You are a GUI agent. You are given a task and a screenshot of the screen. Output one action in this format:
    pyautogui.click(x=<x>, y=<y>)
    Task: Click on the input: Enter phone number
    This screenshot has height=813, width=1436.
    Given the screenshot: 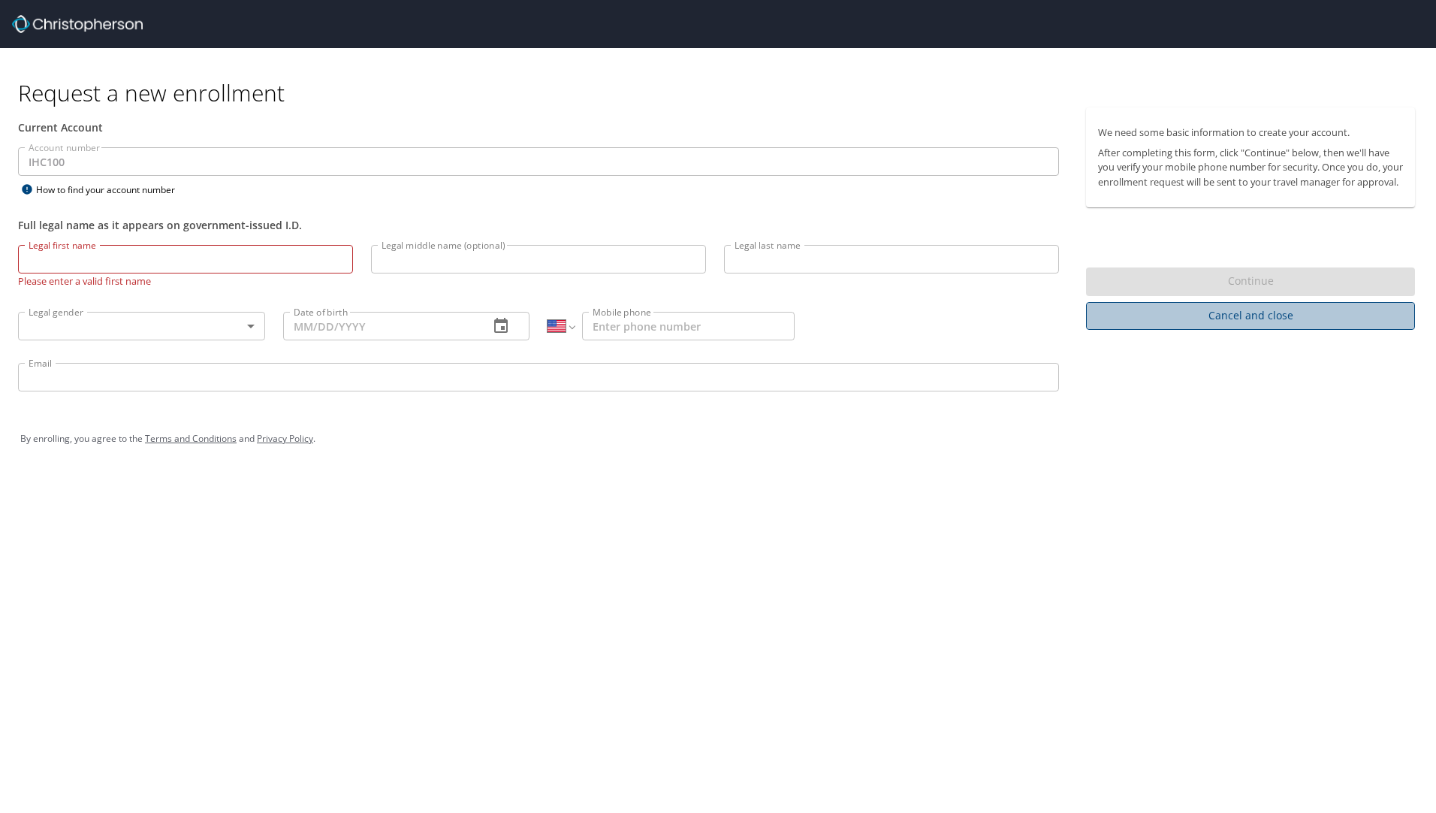 What is the action you would take?
    pyautogui.click(x=688, y=326)
    